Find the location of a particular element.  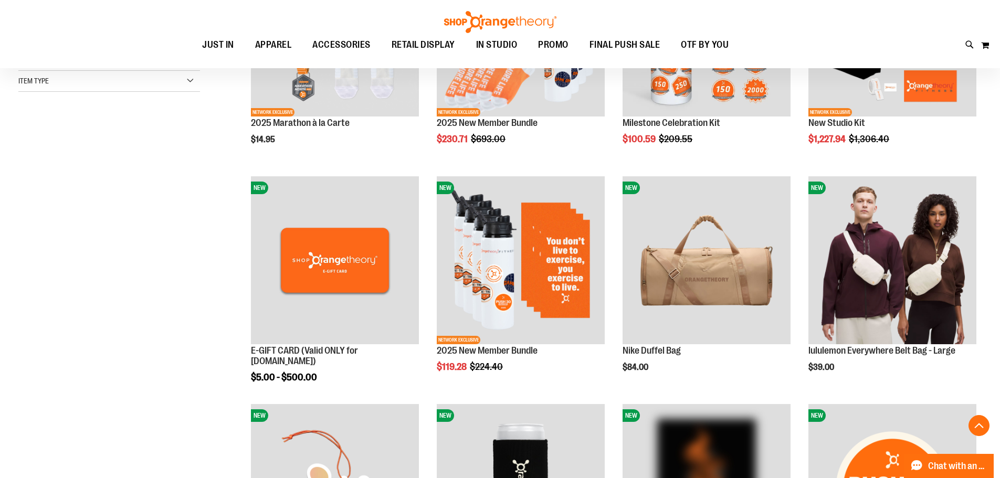

a: lululemon Everywhere Belt Bag - Large is located at coordinates (882, 351).